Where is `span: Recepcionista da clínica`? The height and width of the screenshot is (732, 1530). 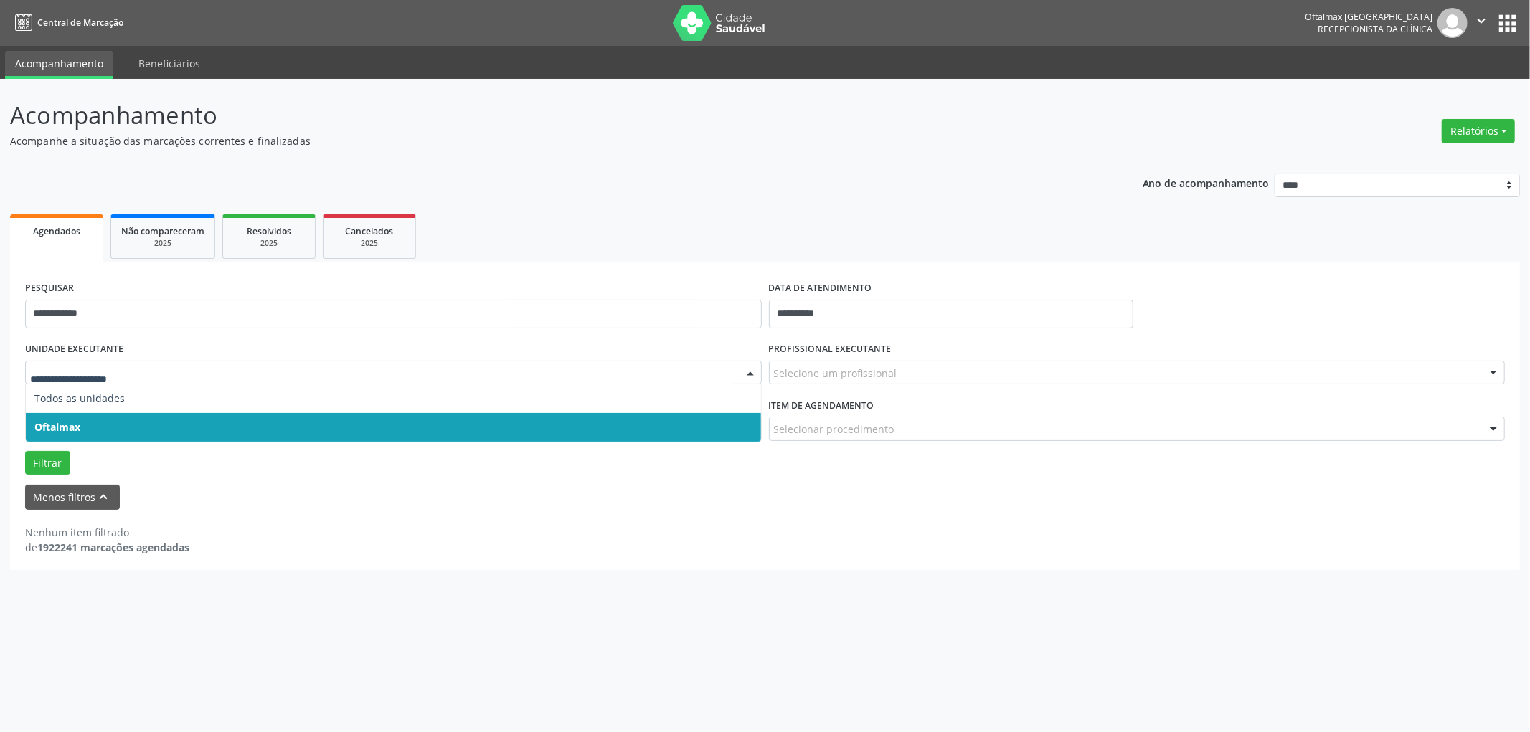
span: Recepcionista da clínica is located at coordinates (1375, 29).